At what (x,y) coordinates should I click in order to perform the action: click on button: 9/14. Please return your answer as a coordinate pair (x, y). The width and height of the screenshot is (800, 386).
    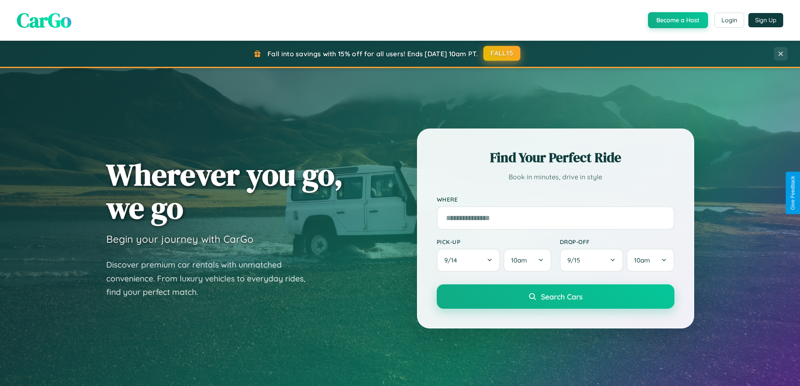
    Looking at the image, I should click on (469, 260).